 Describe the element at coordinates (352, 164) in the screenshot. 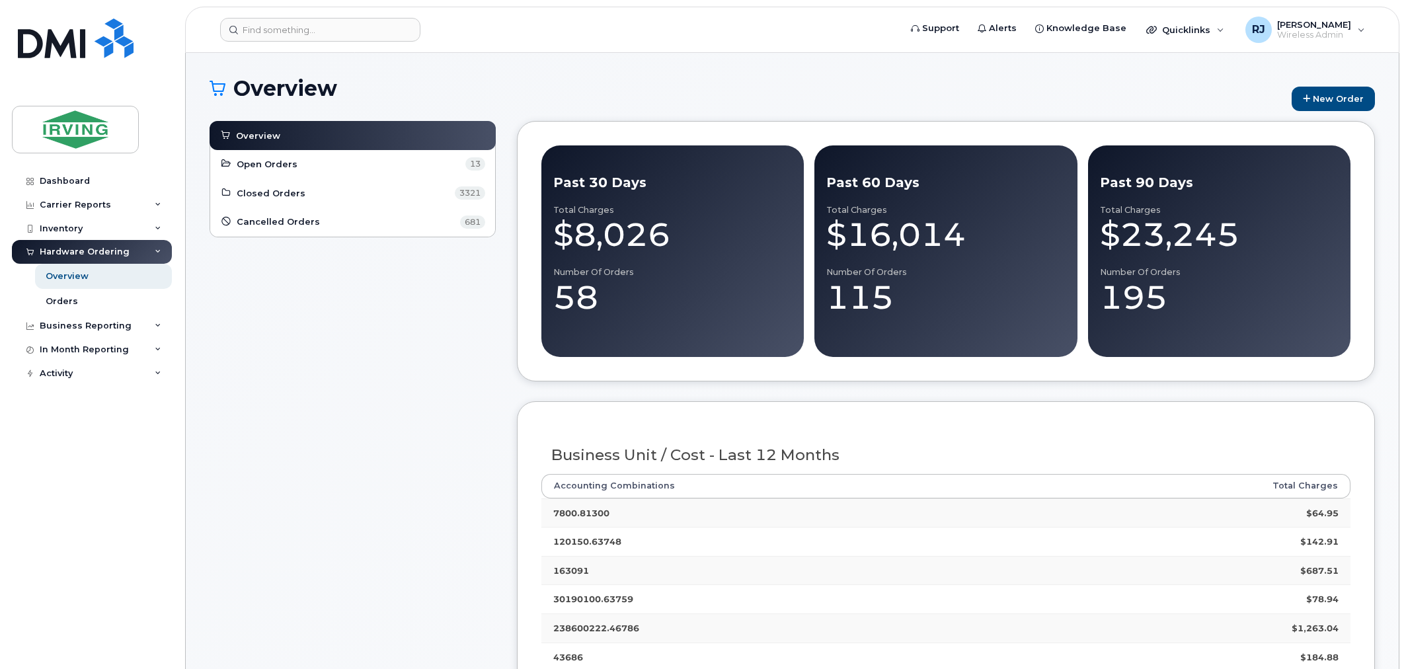

I see `a: Open Orders 13` at that location.